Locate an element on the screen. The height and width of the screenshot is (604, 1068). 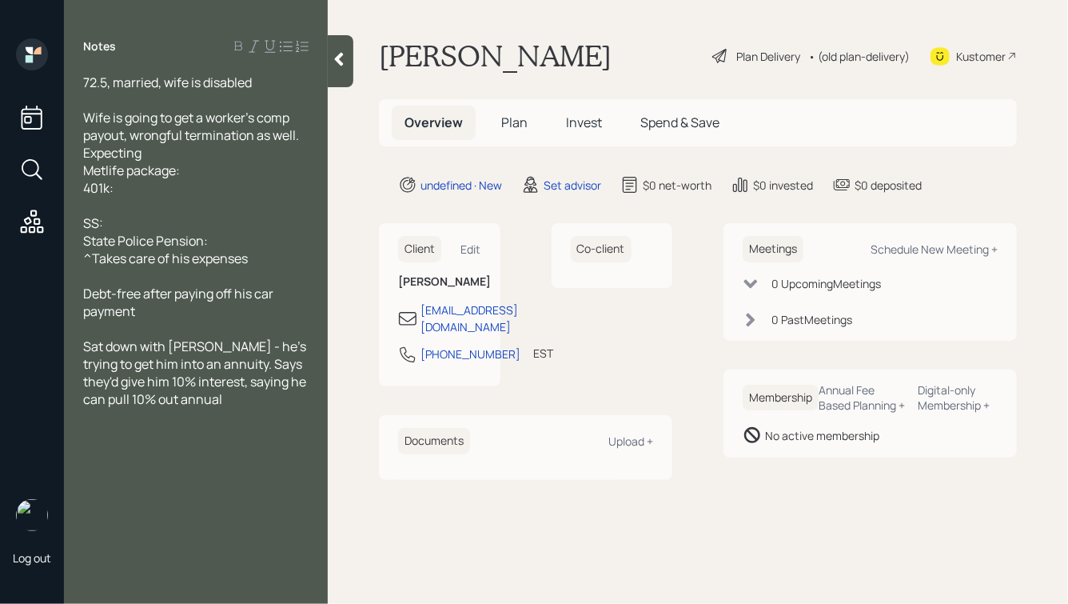
span: ^Takes care of his expenses is located at coordinates (166, 258).